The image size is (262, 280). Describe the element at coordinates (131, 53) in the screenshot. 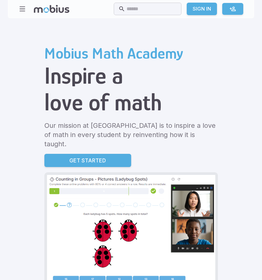

I see `h2: Mobius Math Academy` at that location.